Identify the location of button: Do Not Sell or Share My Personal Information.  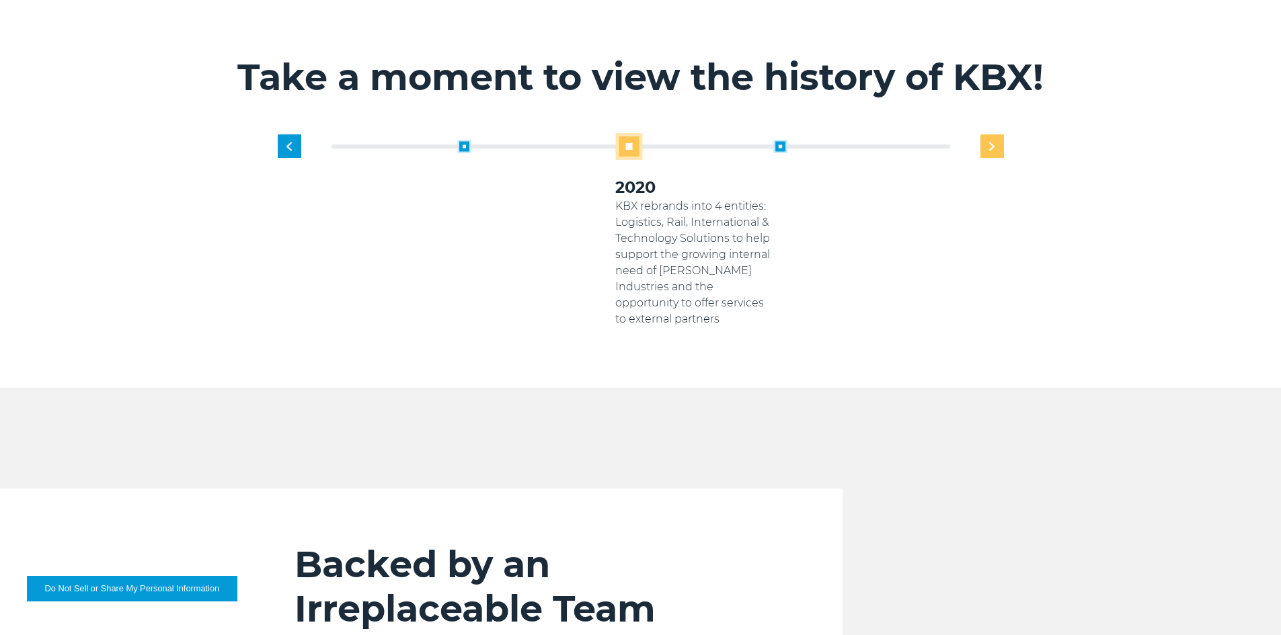
(132, 589).